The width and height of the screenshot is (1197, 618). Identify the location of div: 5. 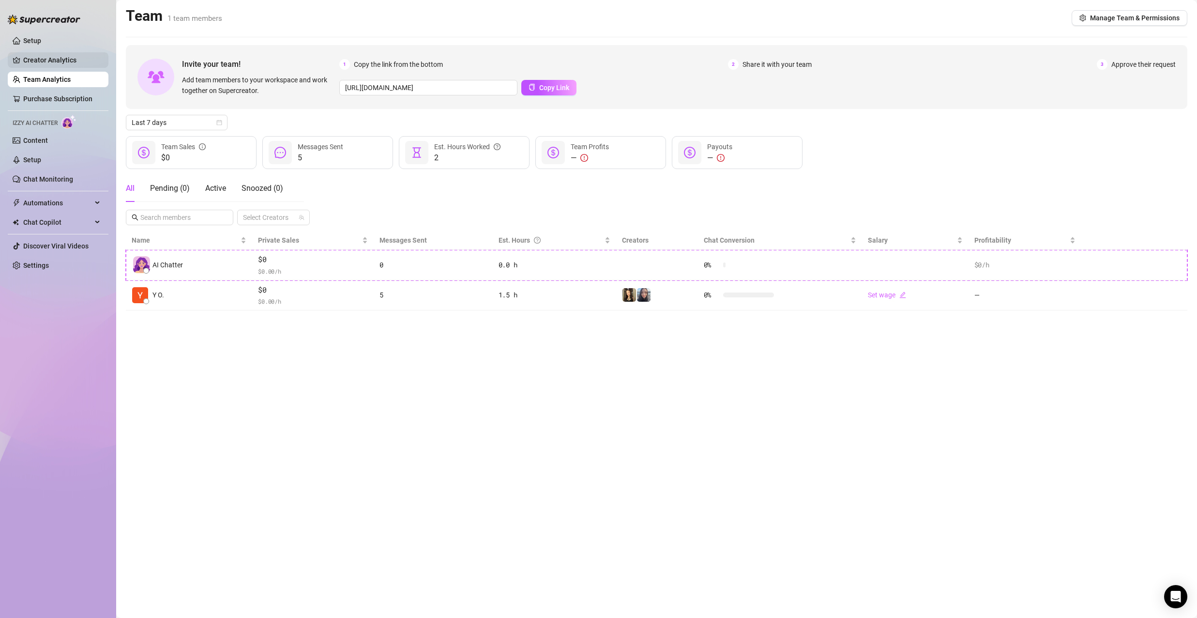
(433, 295).